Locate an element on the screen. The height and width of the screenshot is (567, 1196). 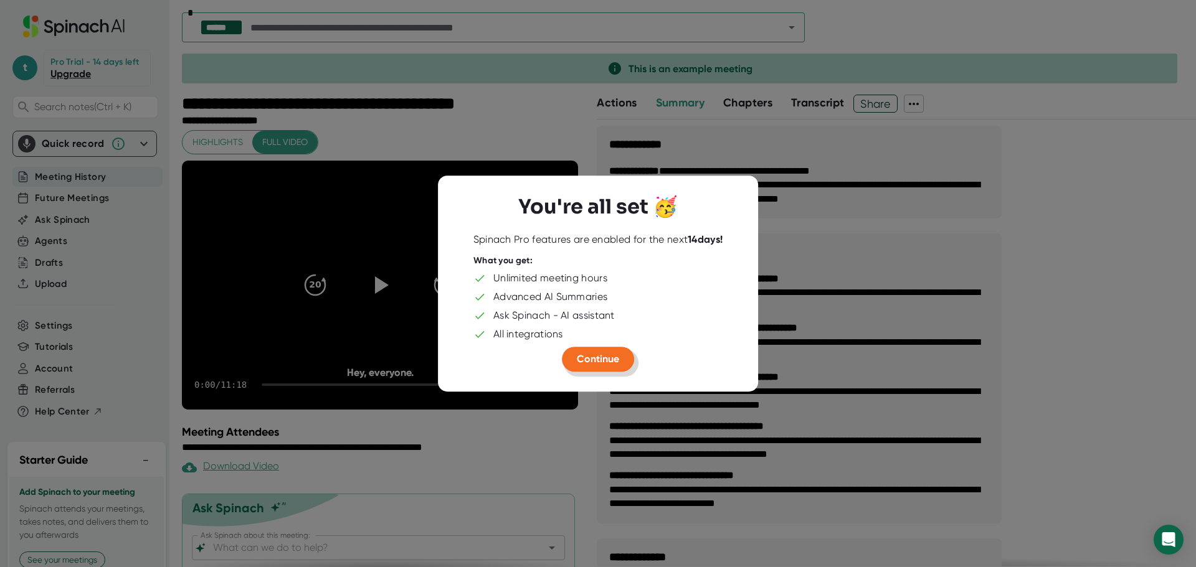
div: All integrations is located at coordinates (528, 334).